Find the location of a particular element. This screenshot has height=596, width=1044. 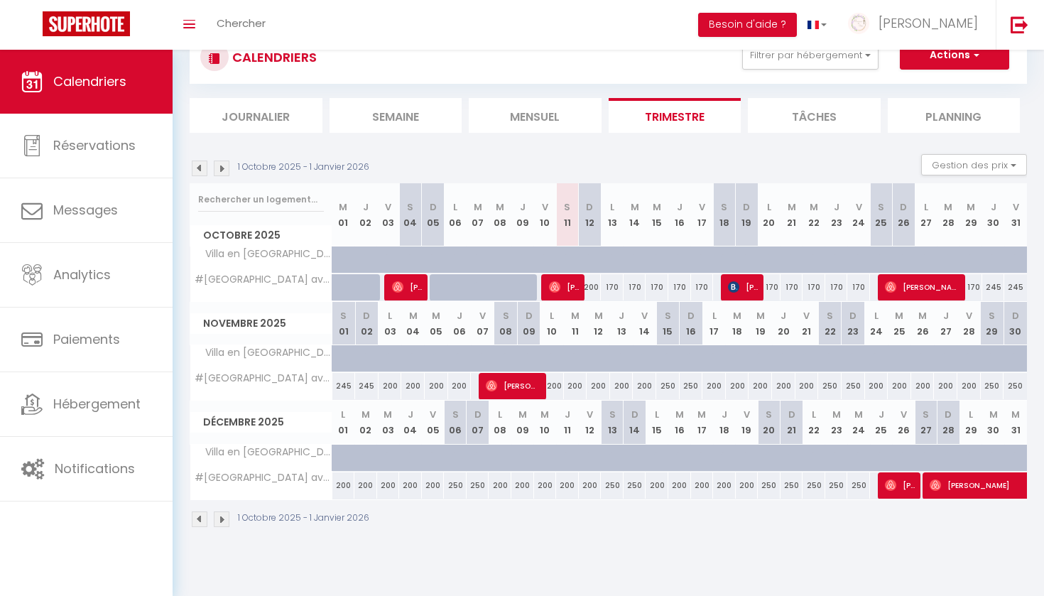

img: logout is located at coordinates (1019, 24).